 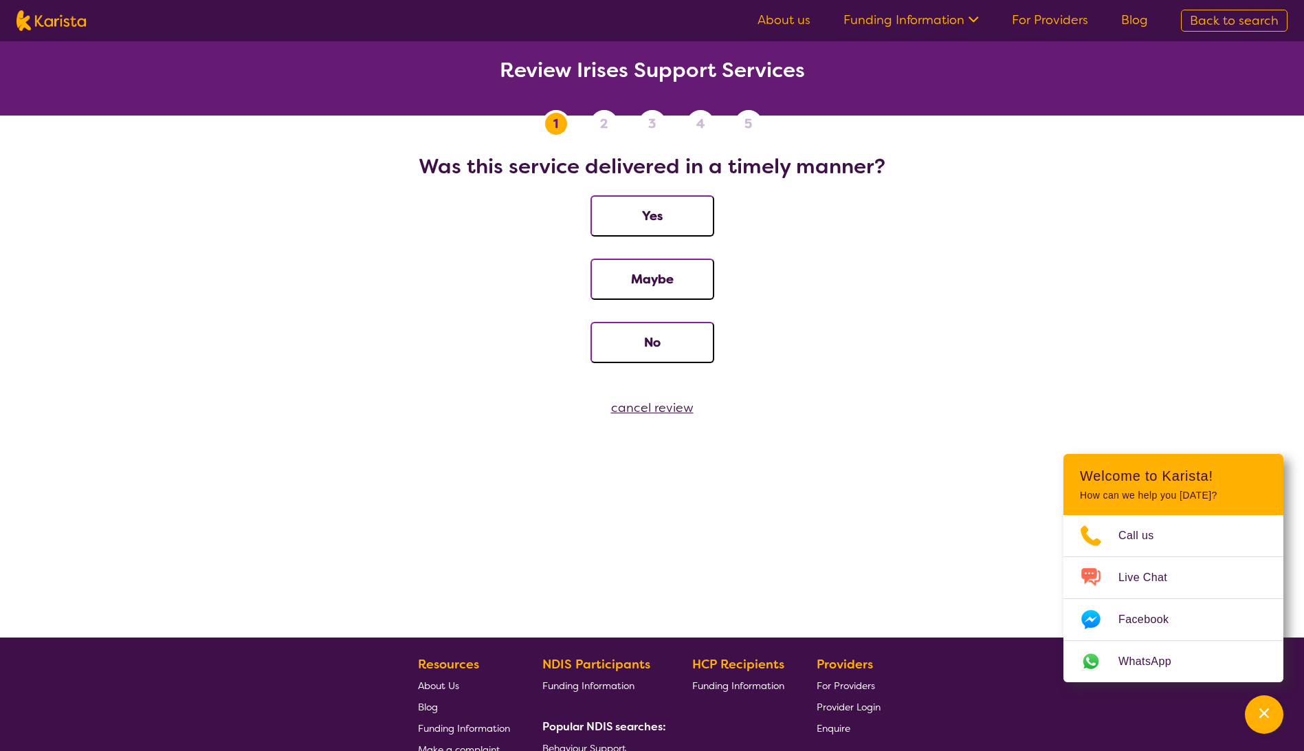 What do you see at coordinates (652, 166) in the screenshot?
I see `h2: Was this service delivered in a timely manner?` at bounding box center [652, 166].